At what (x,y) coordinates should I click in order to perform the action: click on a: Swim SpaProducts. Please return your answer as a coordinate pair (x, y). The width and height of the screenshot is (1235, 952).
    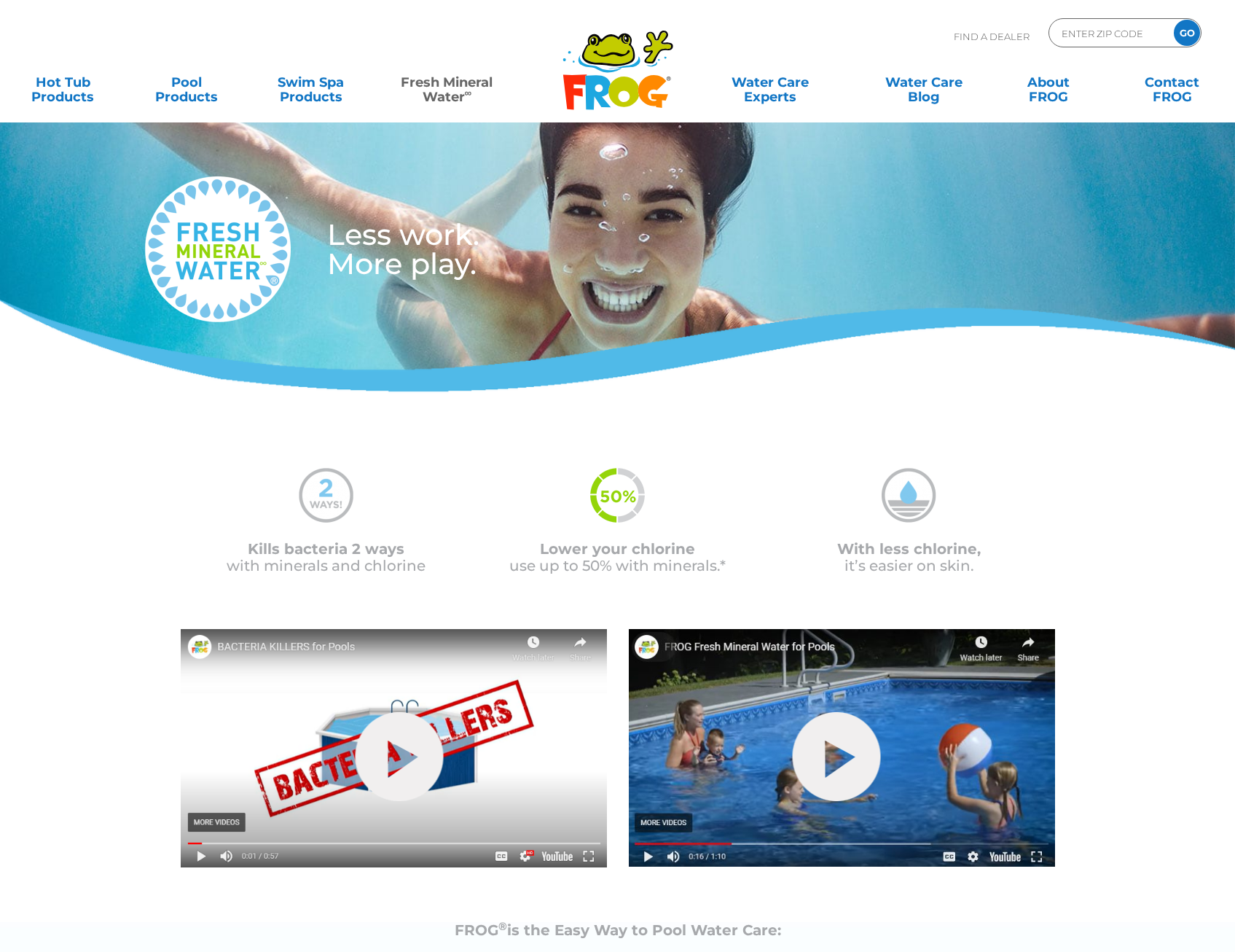
    Looking at the image, I should click on (310, 82).